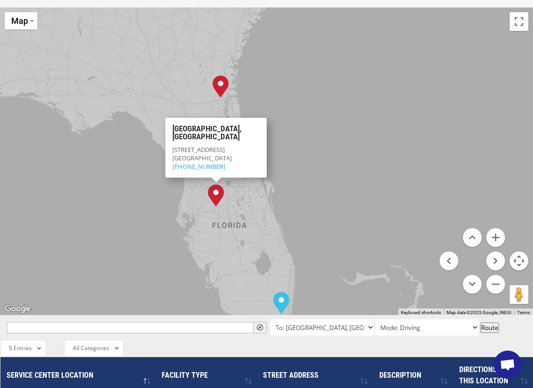  What do you see at coordinates (18, 309) in the screenshot?
I see `a: Open this area in Google Maps (opens a new window)` at bounding box center [18, 309].